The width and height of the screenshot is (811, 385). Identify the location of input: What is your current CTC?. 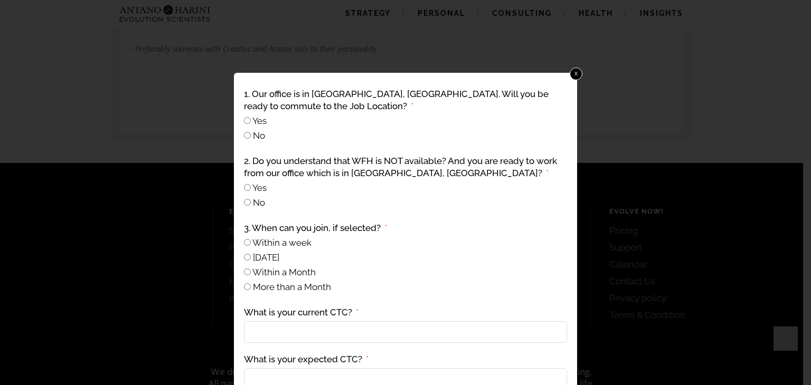
(406, 332).